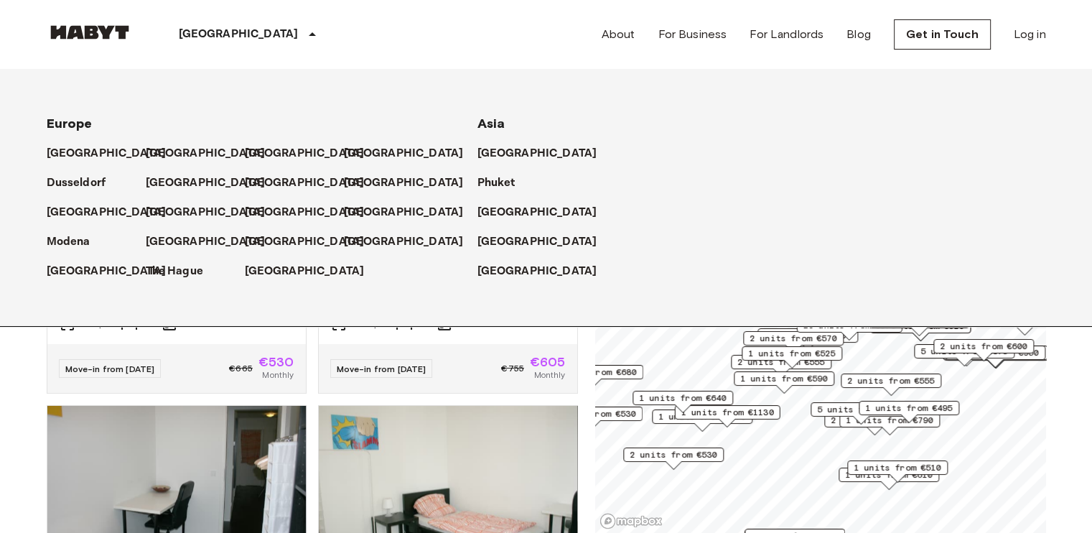 This screenshot has width=1092, height=533. I want to click on a: About, so click(618, 34).